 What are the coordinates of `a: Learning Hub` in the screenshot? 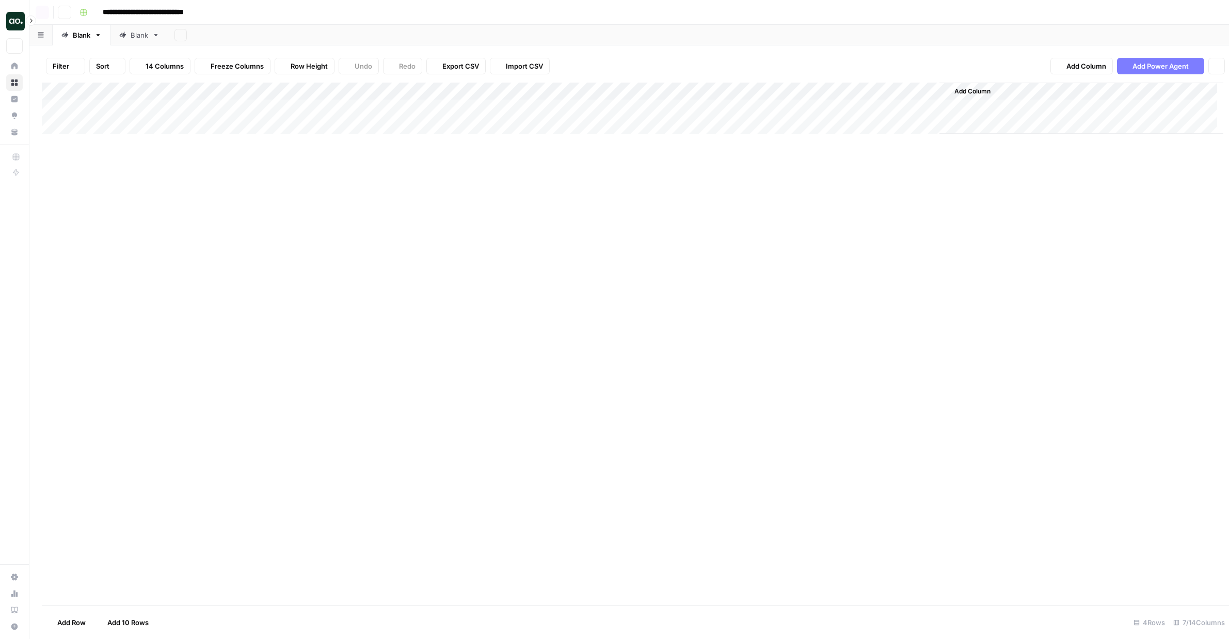 It's located at (14, 610).